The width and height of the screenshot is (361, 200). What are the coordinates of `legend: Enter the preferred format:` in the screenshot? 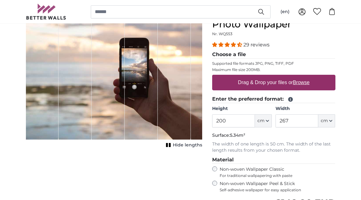 It's located at (273, 99).